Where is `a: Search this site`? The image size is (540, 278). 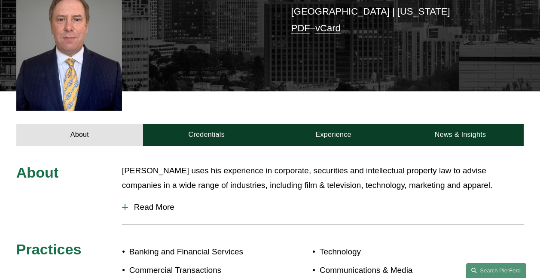
a: Search this site is located at coordinates (496, 271).